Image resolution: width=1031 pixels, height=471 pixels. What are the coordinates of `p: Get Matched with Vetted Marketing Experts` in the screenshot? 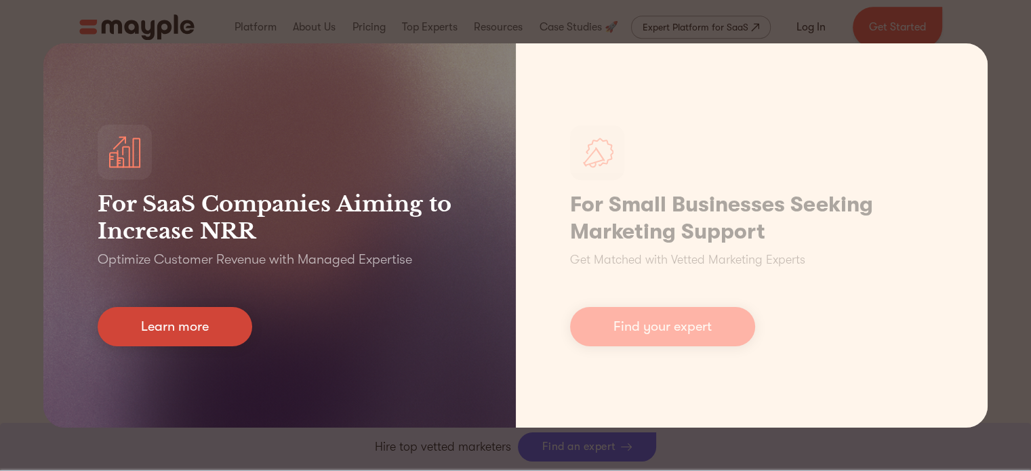 It's located at (687, 260).